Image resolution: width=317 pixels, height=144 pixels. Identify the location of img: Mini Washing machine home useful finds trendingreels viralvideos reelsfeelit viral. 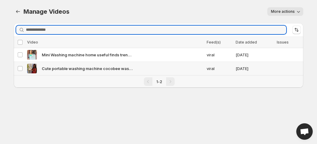
(32, 55).